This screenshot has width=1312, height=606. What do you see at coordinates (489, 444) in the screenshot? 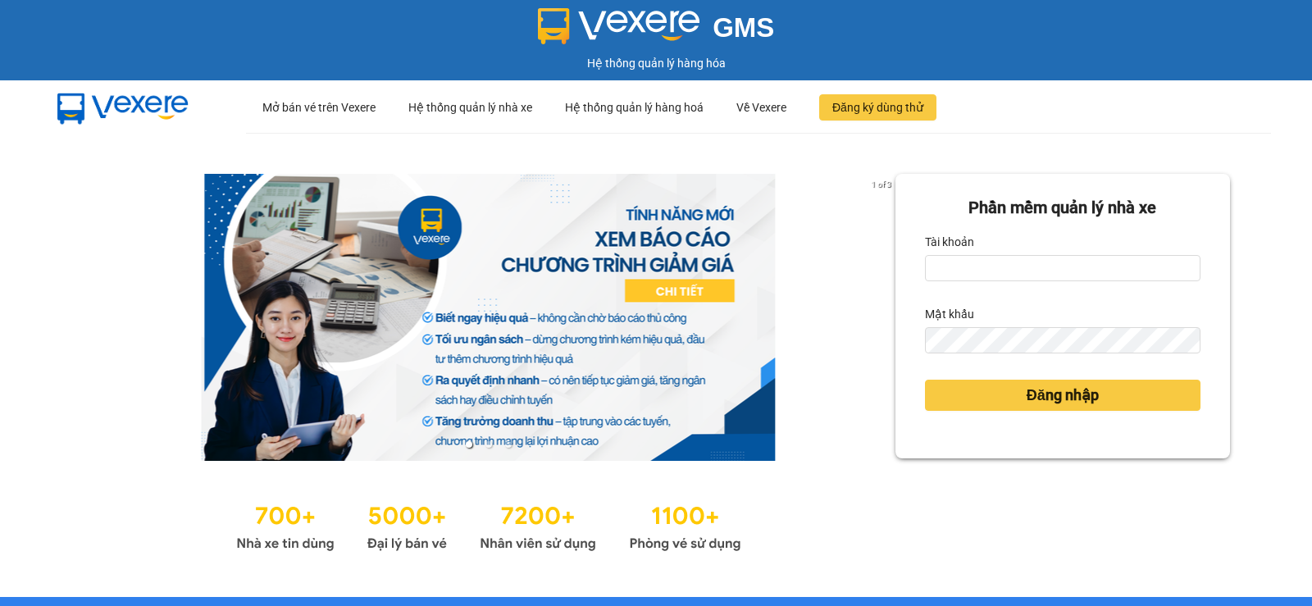
I see `li: slide item 2` at bounding box center [489, 444].